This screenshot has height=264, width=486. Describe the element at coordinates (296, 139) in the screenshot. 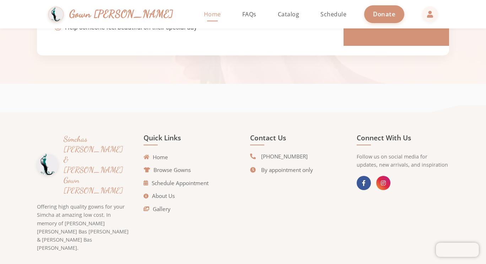

I see `h4: Contact Us` at that location.